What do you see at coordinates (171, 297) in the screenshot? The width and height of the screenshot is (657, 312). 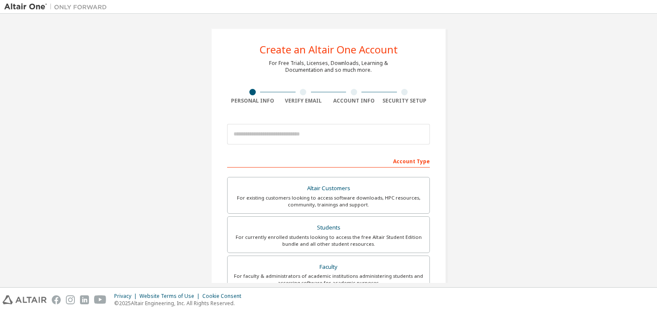 I see `div: Website Terms of Use` at bounding box center [171, 297].